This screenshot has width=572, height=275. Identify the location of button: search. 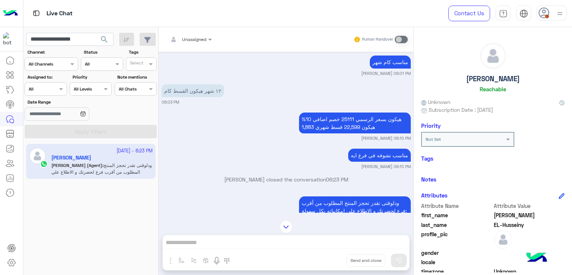
(104, 41).